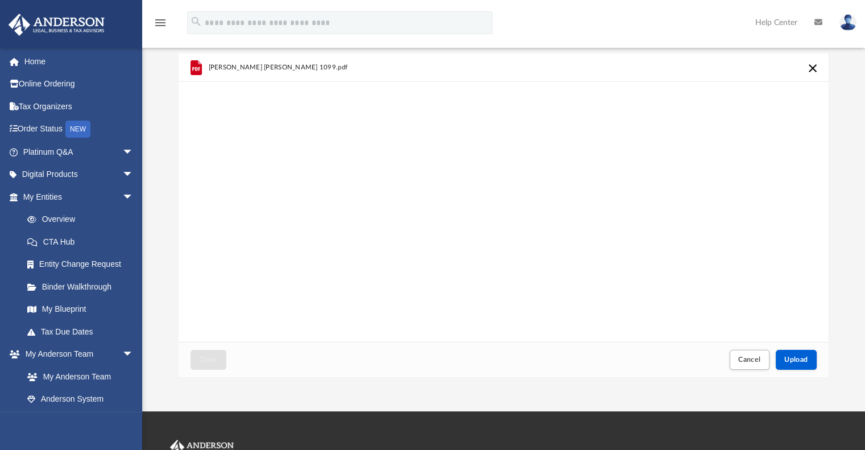 The height and width of the screenshot is (450, 865). What do you see at coordinates (796, 359) in the screenshot?
I see `button: Upload` at bounding box center [796, 359].